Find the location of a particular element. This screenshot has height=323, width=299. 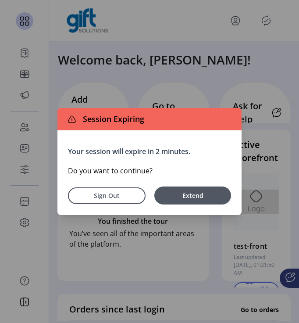

button: Sign Out is located at coordinates (107, 196).